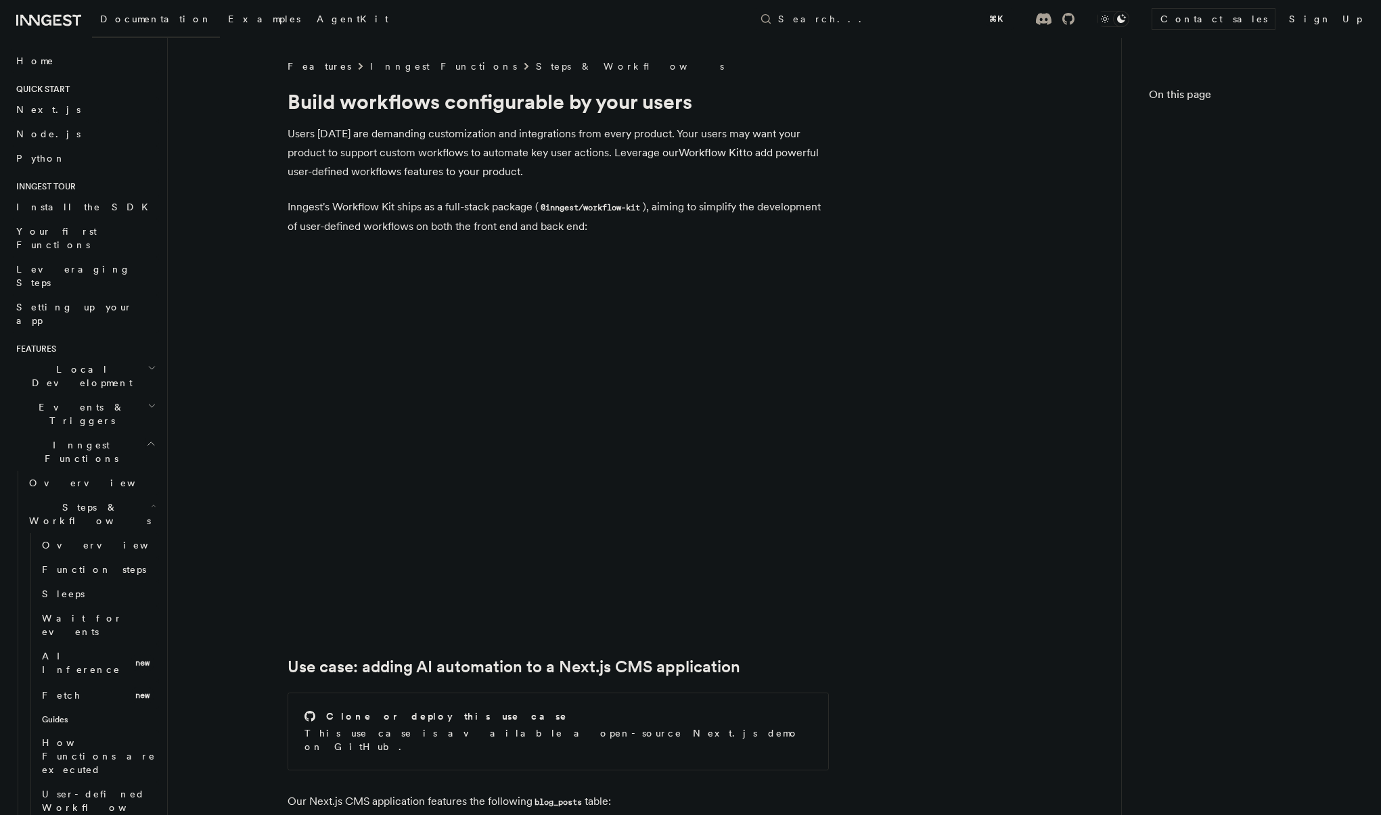 This screenshot has width=1381, height=815. Describe the element at coordinates (85, 207) in the screenshot. I see `a: Install the SDK` at that location.